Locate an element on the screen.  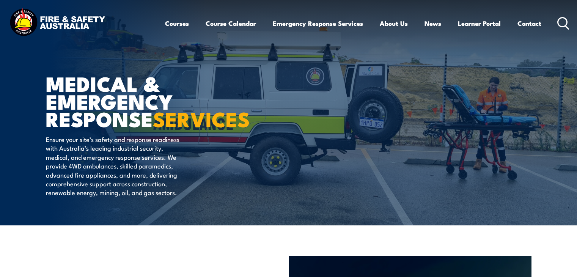
a: Courses is located at coordinates (177, 23).